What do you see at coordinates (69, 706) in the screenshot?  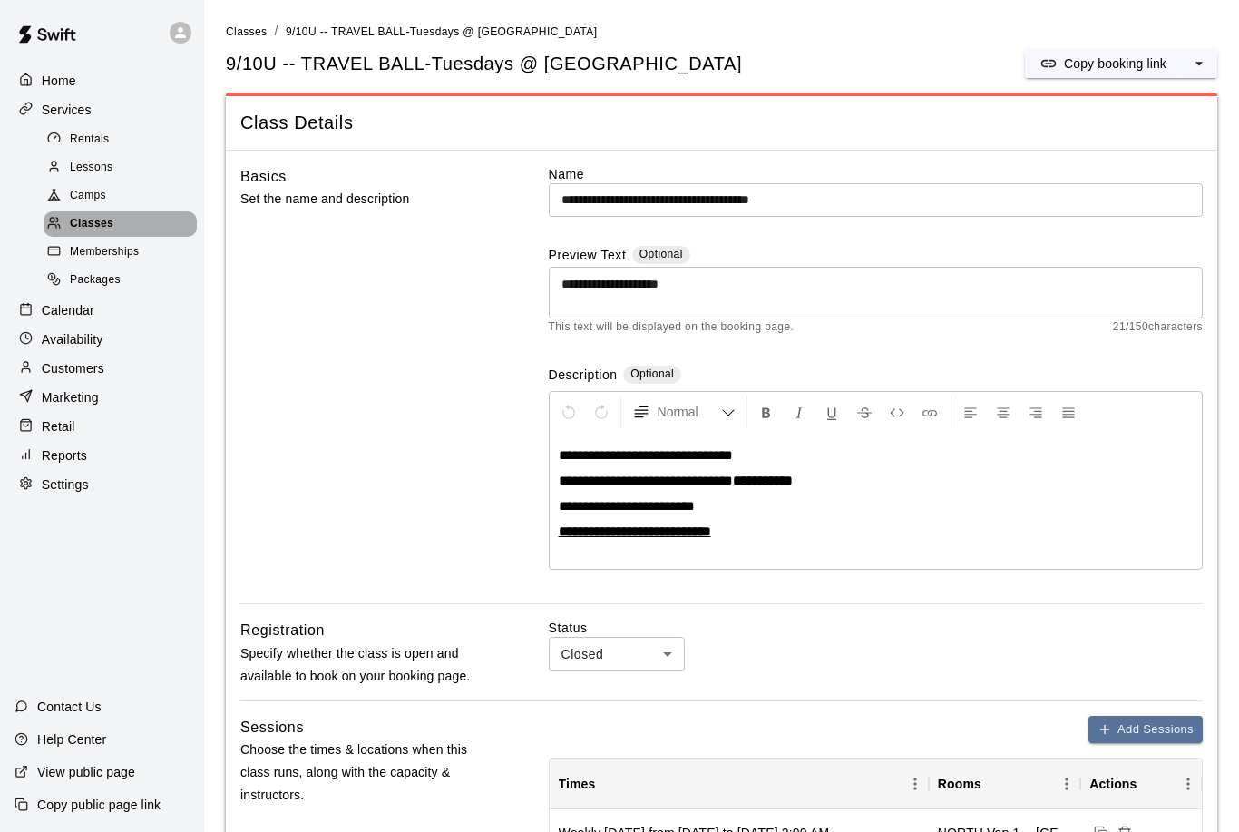 I see `p: Contact Us` at bounding box center [69, 706].